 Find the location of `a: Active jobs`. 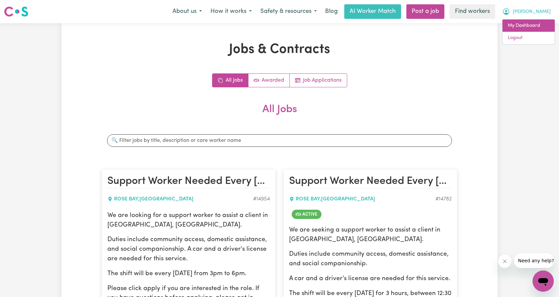

a: Active jobs is located at coordinates (269, 80).